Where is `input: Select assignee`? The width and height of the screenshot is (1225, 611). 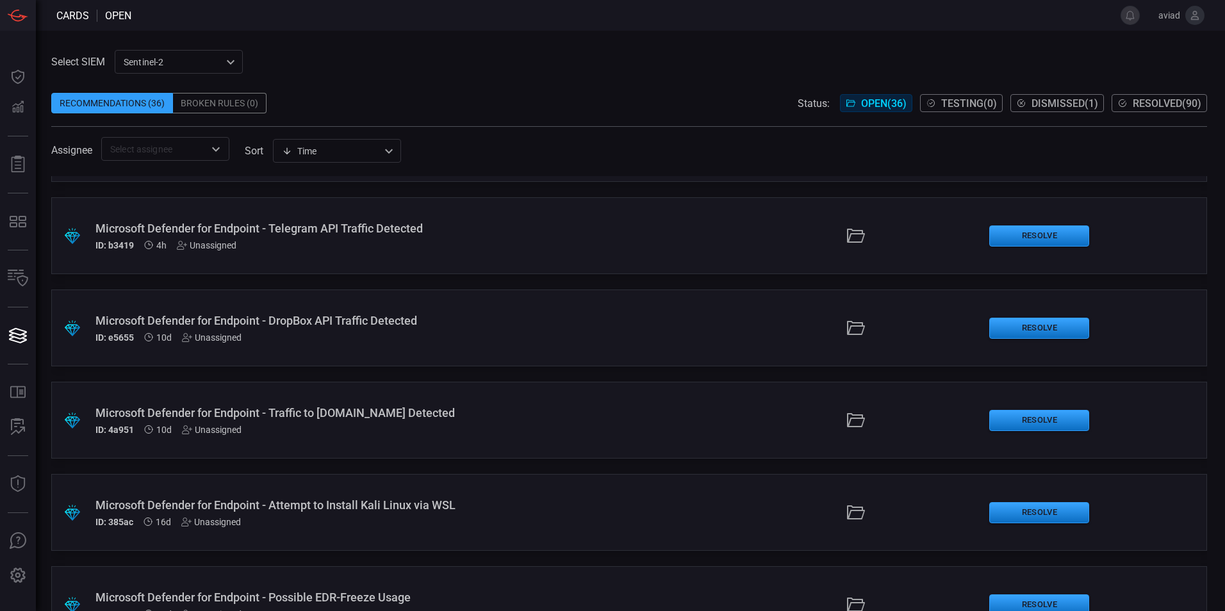 input: Select assignee is located at coordinates (154, 149).